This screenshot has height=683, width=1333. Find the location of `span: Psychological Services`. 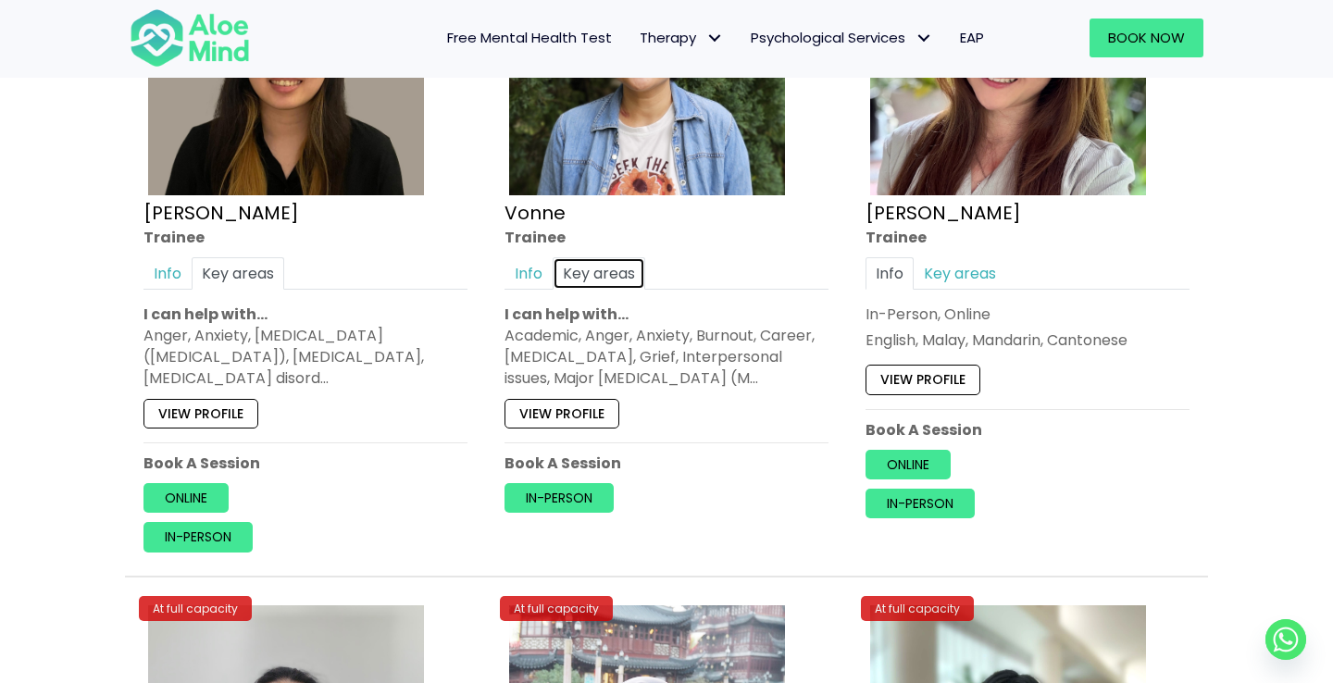

span: Psychological Services is located at coordinates (841, 37).